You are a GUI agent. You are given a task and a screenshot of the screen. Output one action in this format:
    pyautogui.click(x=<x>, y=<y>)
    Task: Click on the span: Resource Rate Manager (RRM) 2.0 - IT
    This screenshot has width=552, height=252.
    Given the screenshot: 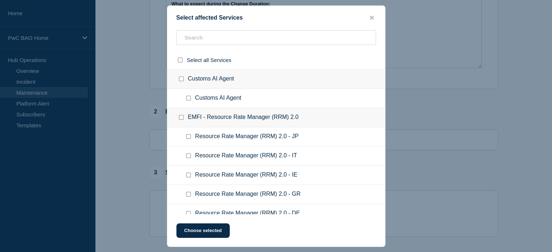 What is the action you would take?
    pyautogui.click(x=246, y=156)
    